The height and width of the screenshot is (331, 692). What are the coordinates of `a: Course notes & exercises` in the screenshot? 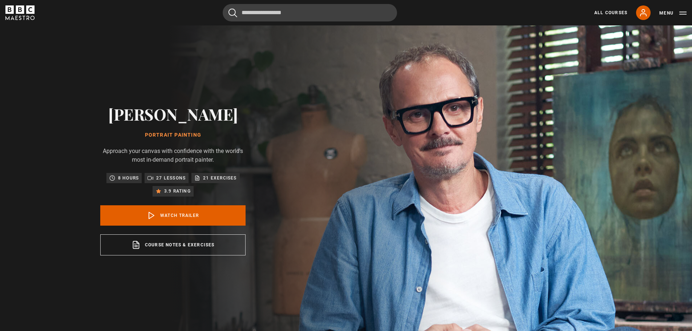 It's located at (173, 245).